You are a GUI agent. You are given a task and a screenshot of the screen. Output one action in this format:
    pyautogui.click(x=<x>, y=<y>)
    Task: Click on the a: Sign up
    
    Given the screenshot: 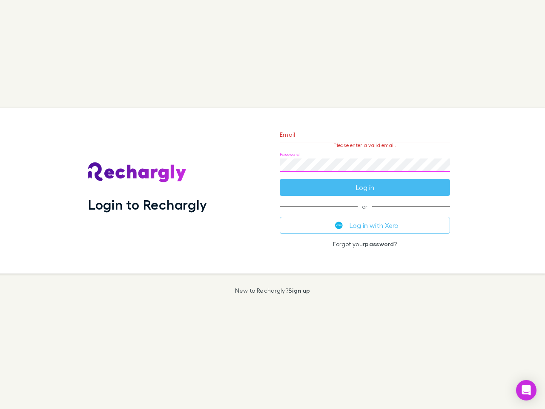 What is the action you would take?
    pyautogui.click(x=299, y=290)
    